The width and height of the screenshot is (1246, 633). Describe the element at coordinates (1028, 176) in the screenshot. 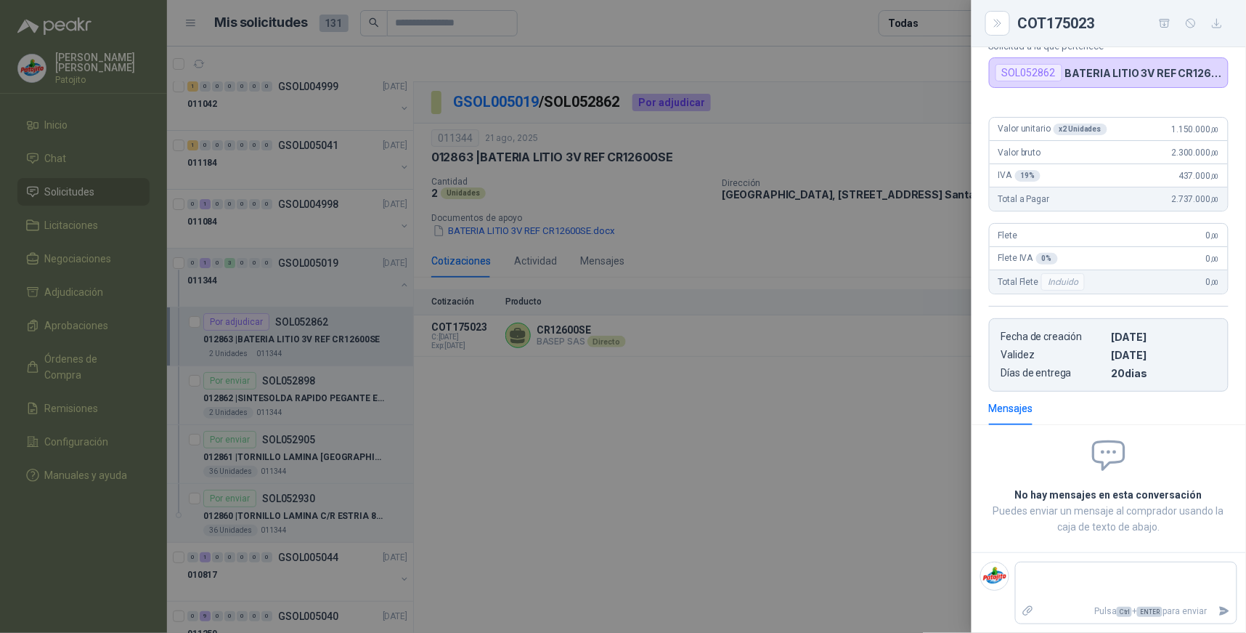

I see `div: 19 %` at that location.